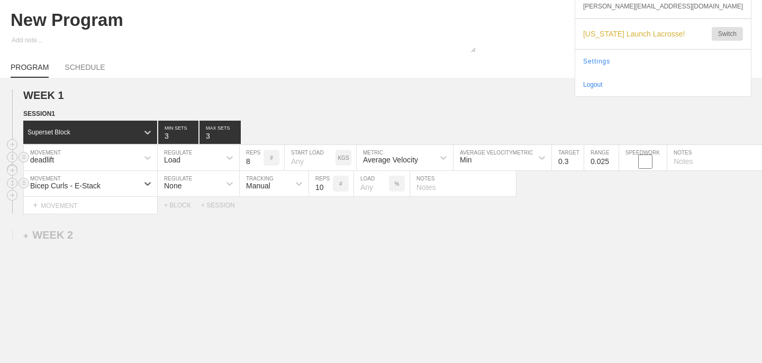 This screenshot has height=363, width=762. What do you see at coordinates (48, 235) in the screenshot?
I see `div: WEEK 2` at bounding box center [48, 235].